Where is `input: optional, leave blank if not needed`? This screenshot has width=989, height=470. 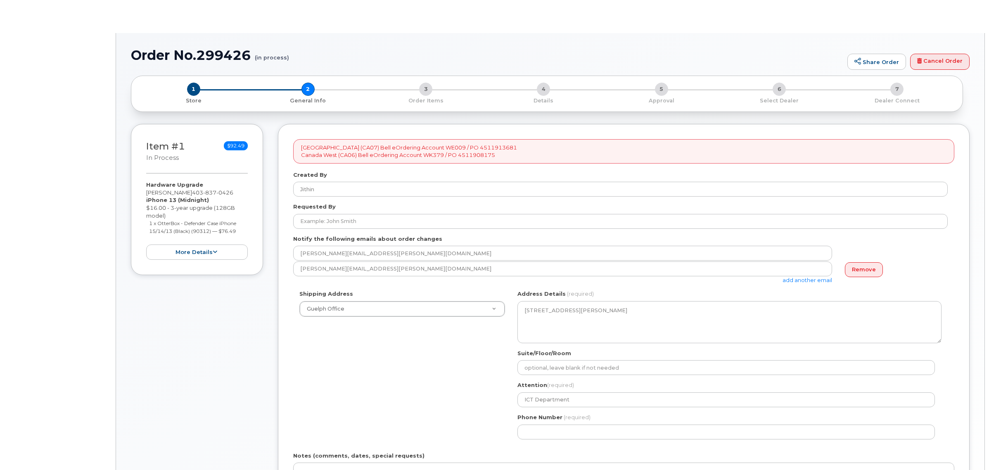
input: optional, leave blank if not needed is located at coordinates (726, 368).